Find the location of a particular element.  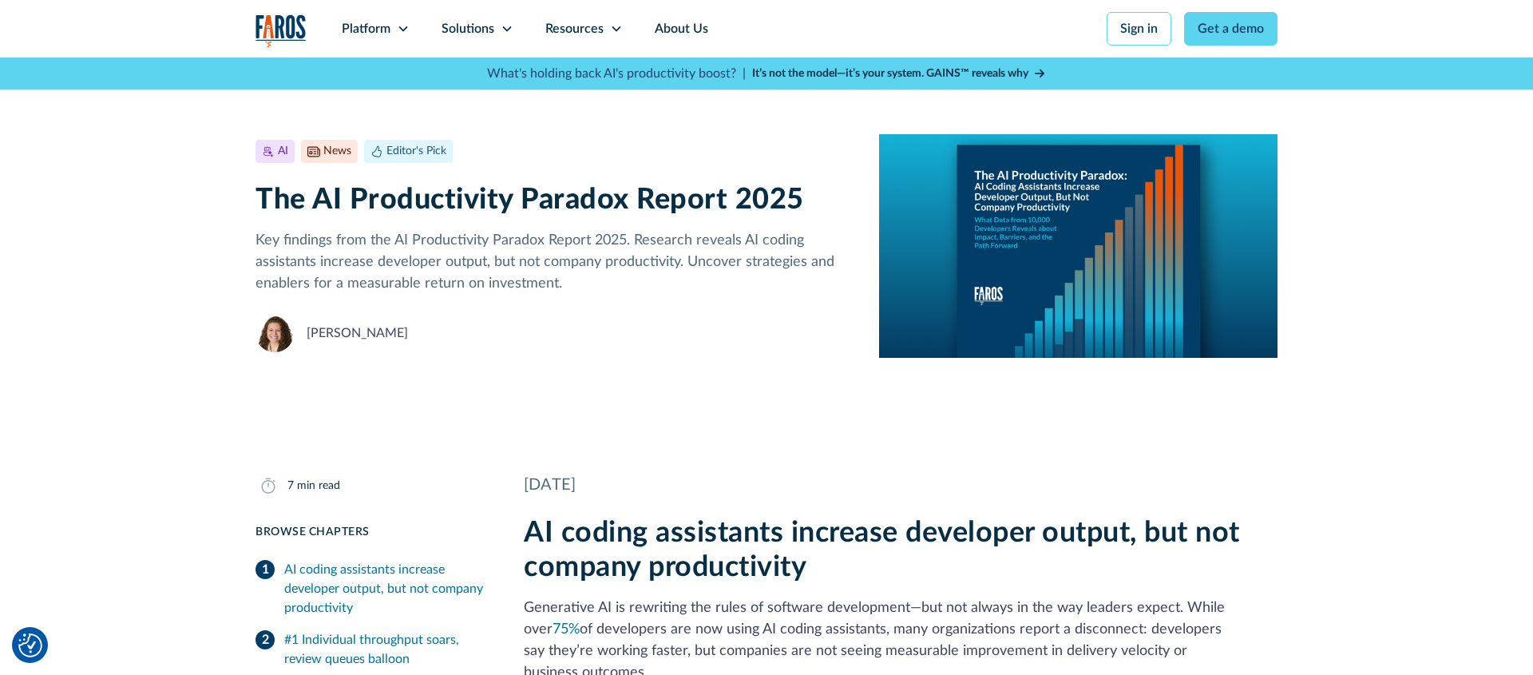

img: Revisit consent button is located at coordinates (30, 645).